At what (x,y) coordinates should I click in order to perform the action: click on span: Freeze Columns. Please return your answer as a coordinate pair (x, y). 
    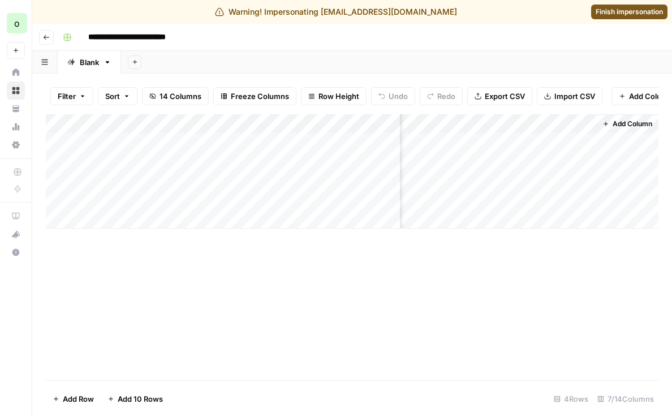
    Looking at the image, I should click on (259, 96).